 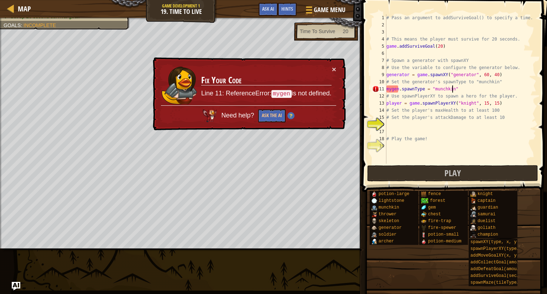 What do you see at coordinates (346, 31) in the screenshot?
I see `div: 20` at bounding box center [346, 31].